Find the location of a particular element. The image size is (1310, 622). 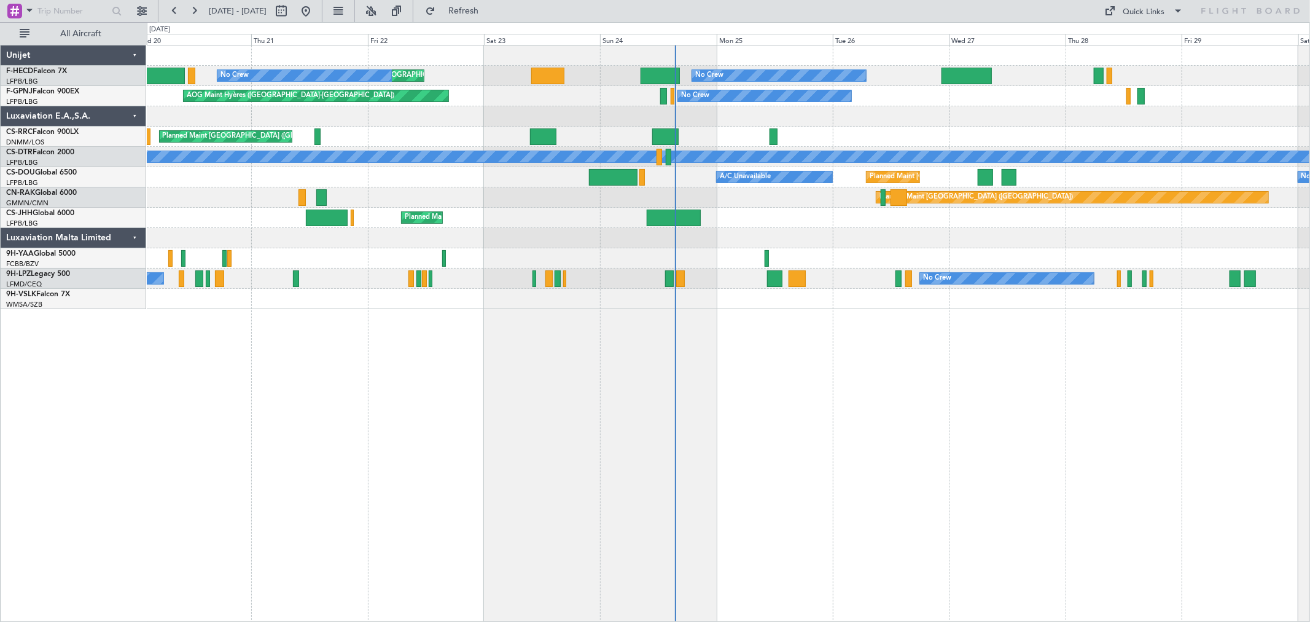

a: F-GPNJFalcon 900EX is located at coordinates (42, 92).